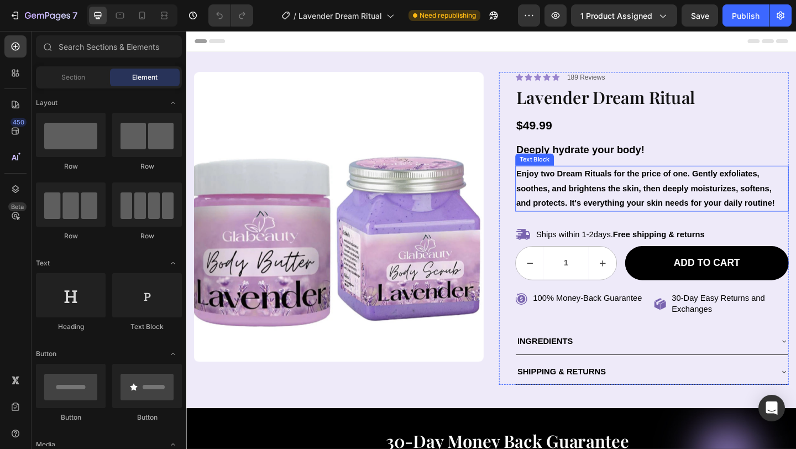 Image resolution: width=796 pixels, height=449 pixels. What do you see at coordinates (566, 252) in the screenshot?
I see `button: Add to cart` at bounding box center [566, 252].